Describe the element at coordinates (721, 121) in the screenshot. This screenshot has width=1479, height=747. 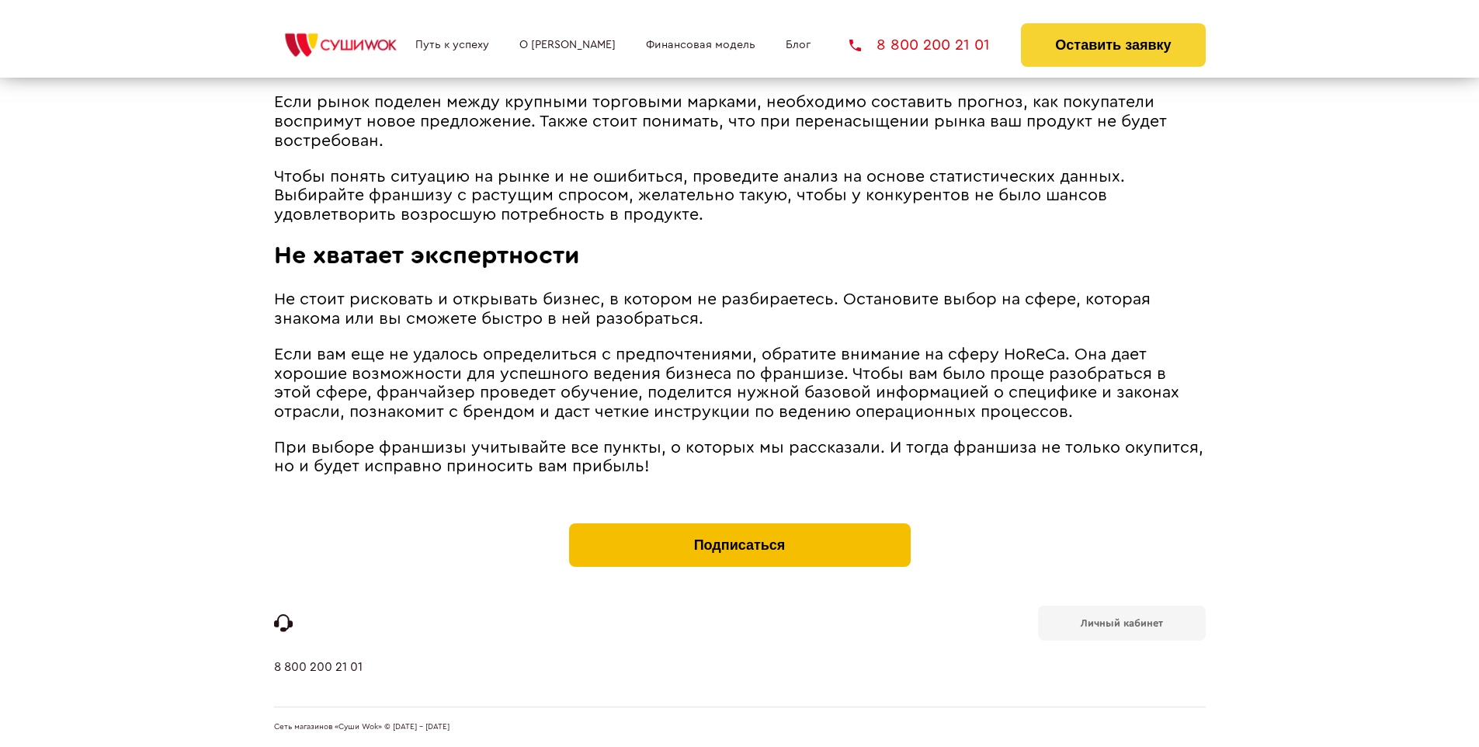
I see `span: Если рынок поделен между крупными торговыми марками, необходимо составить прогноз, как покупатели...` at that location.